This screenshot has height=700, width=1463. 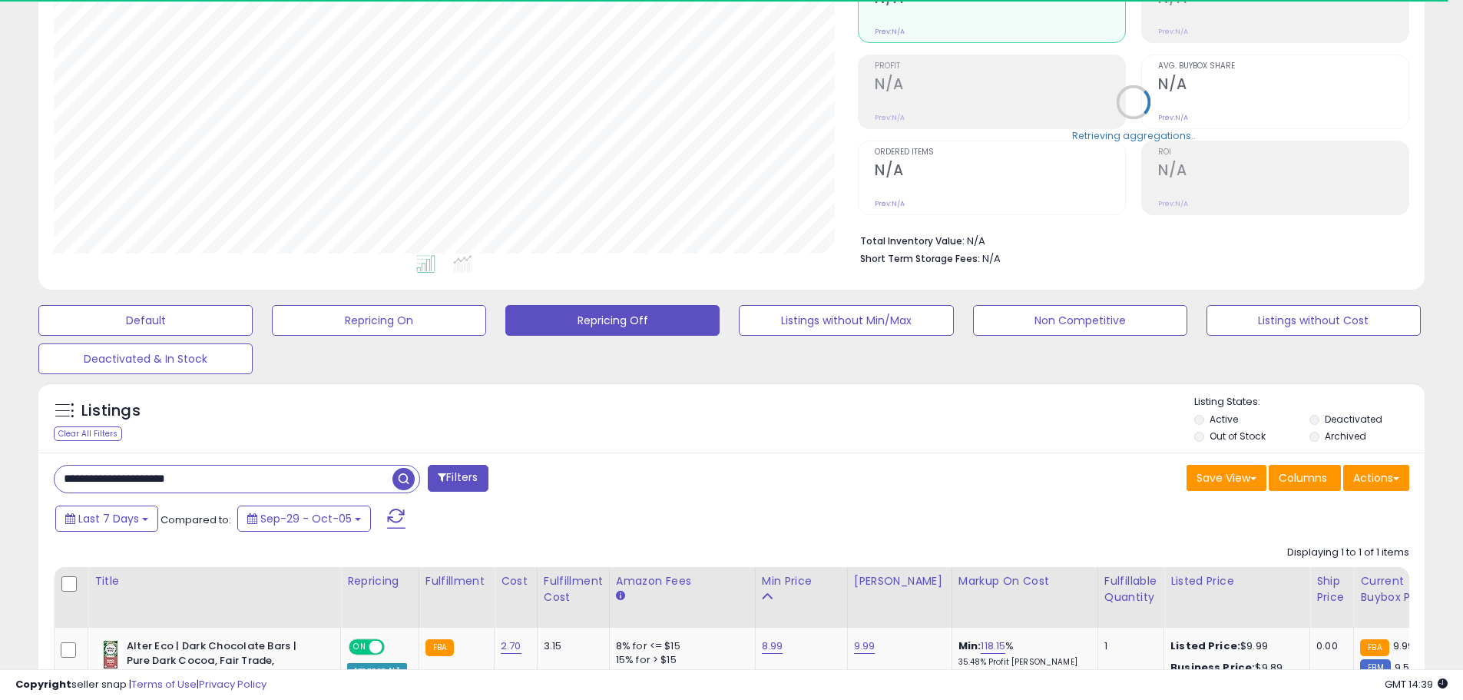 What do you see at coordinates (456, 581) in the screenshot?
I see `div: Fulfillment` at bounding box center [456, 581].